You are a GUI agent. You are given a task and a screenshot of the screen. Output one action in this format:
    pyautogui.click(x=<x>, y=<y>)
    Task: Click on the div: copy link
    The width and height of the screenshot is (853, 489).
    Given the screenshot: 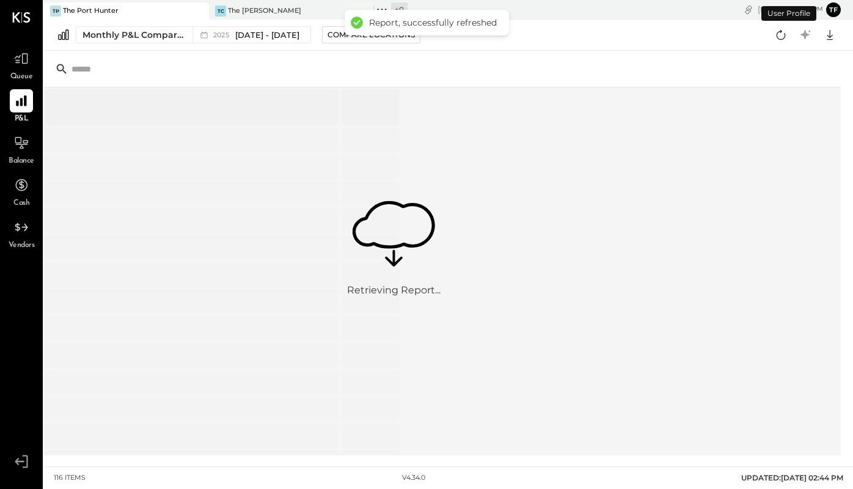 What is the action you would take?
    pyautogui.click(x=748, y=9)
    